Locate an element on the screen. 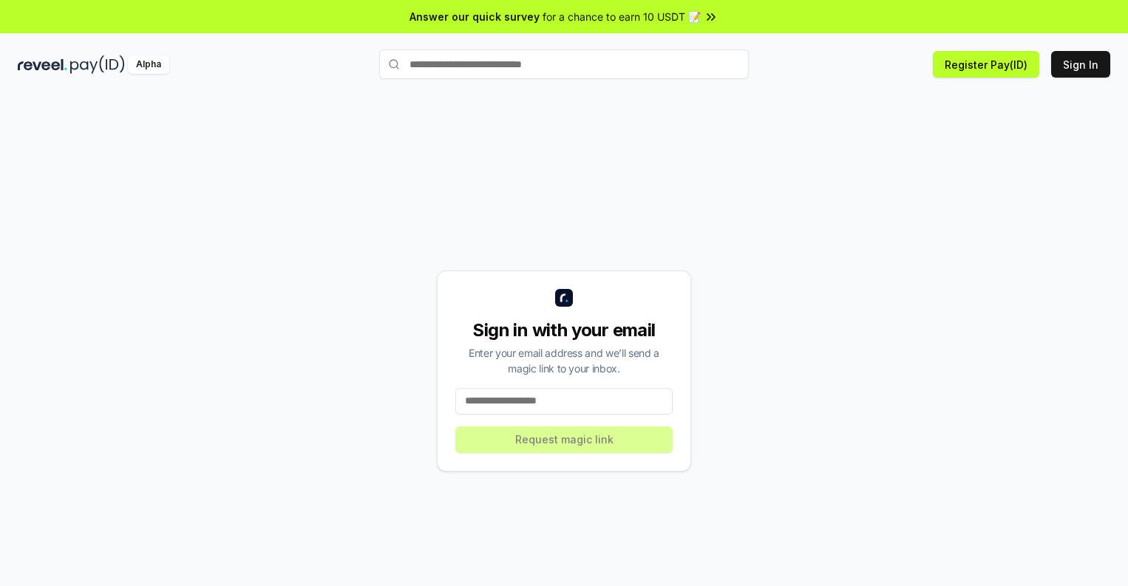 The width and height of the screenshot is (1128, 586). button: Sign In is located at coordinates (1080, 64).